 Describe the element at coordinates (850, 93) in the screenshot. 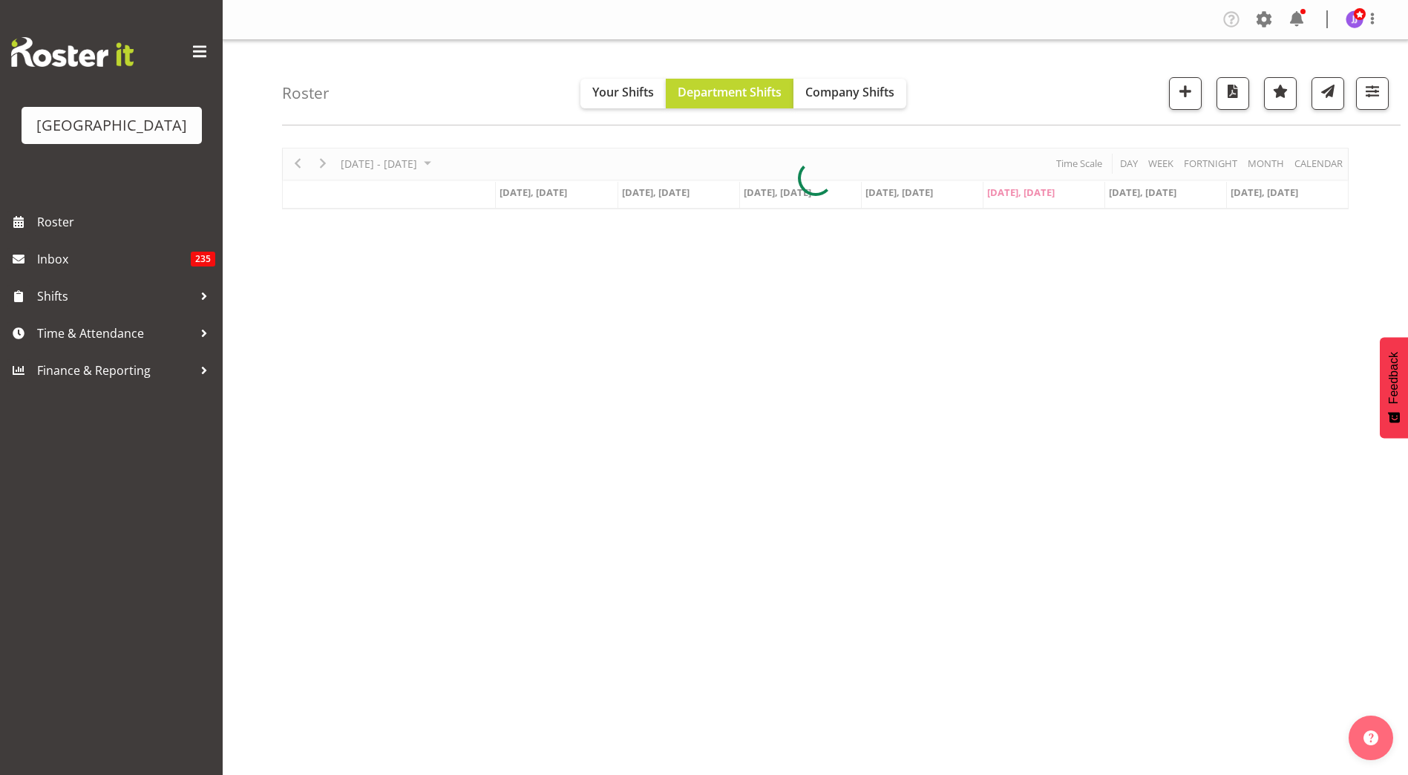

I see `button: Company Shifts` at that location.